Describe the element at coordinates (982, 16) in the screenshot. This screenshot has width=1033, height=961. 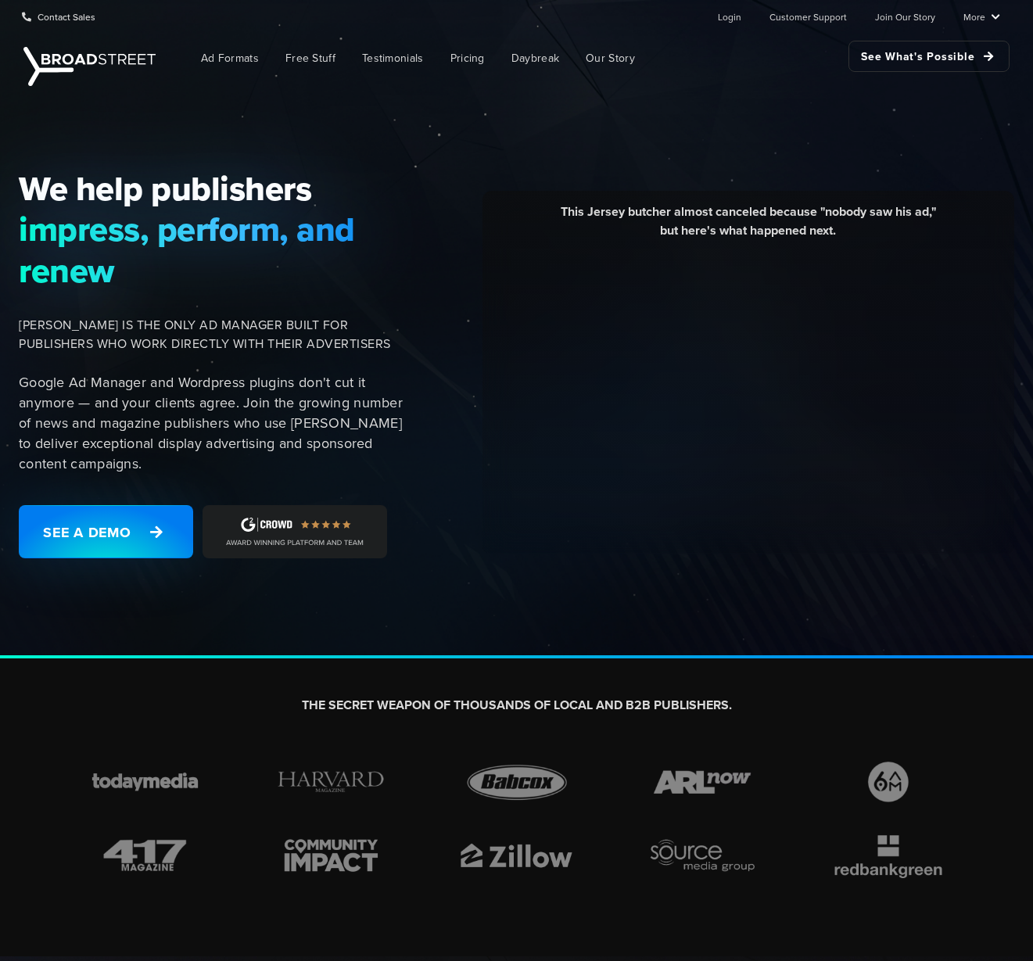
I see `a: More` at that location.